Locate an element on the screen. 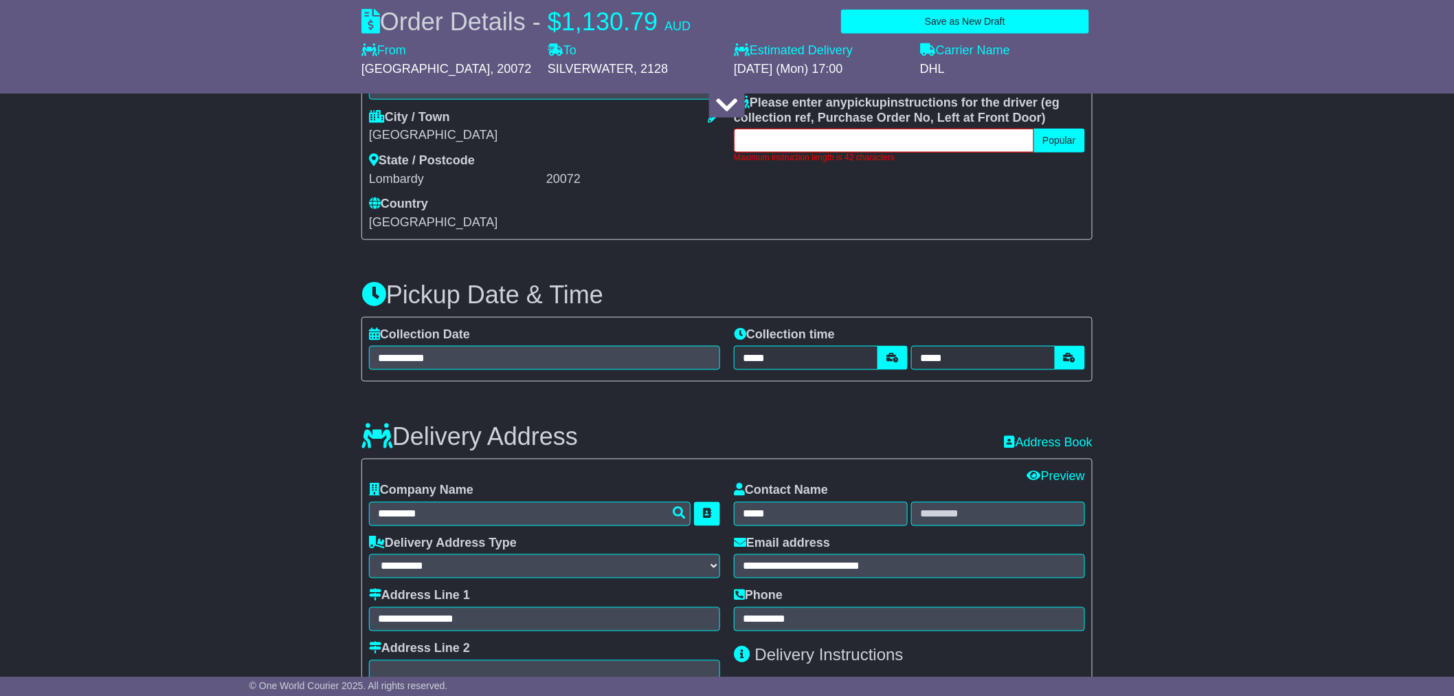  span: 1,130.79 is located at coordinates (610, 21).